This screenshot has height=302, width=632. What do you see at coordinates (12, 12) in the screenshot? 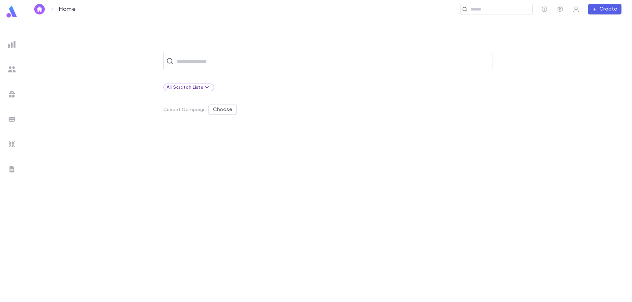
I see `img: logo` at bounding box center [12, 12].